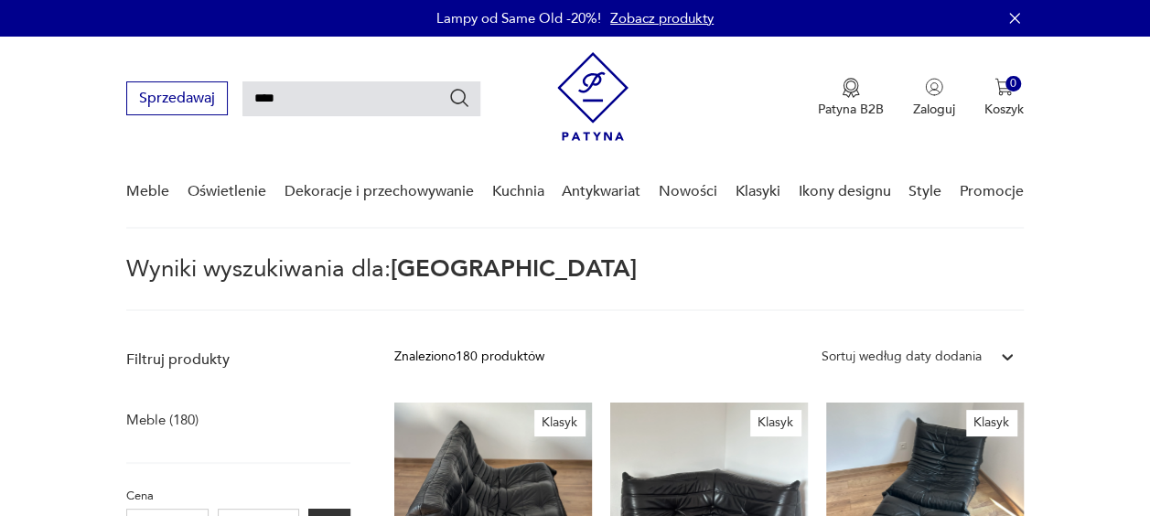 This screenshot has height=516, width=1150. Describe the element at coordinates (661, 18) in the screenshot. I see `a: Zobacz produkty` at that location.